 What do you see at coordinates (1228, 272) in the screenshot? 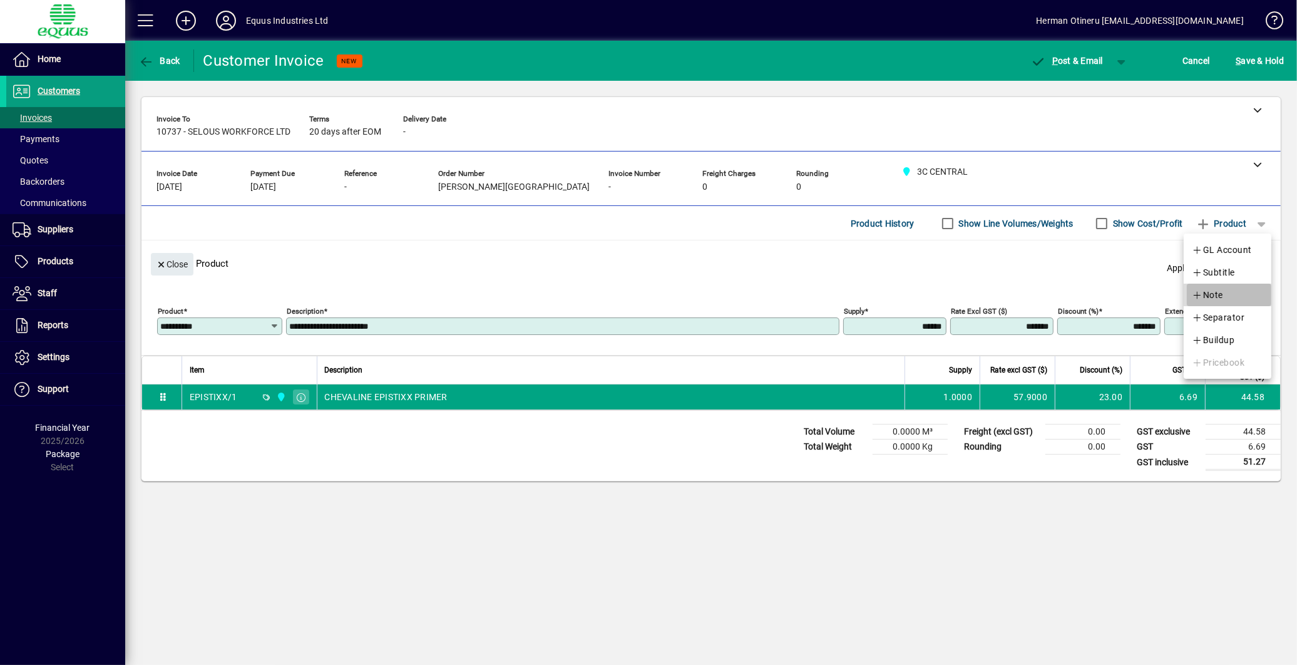
I see `button: Subtitle` at bounding box center [1228, 272].